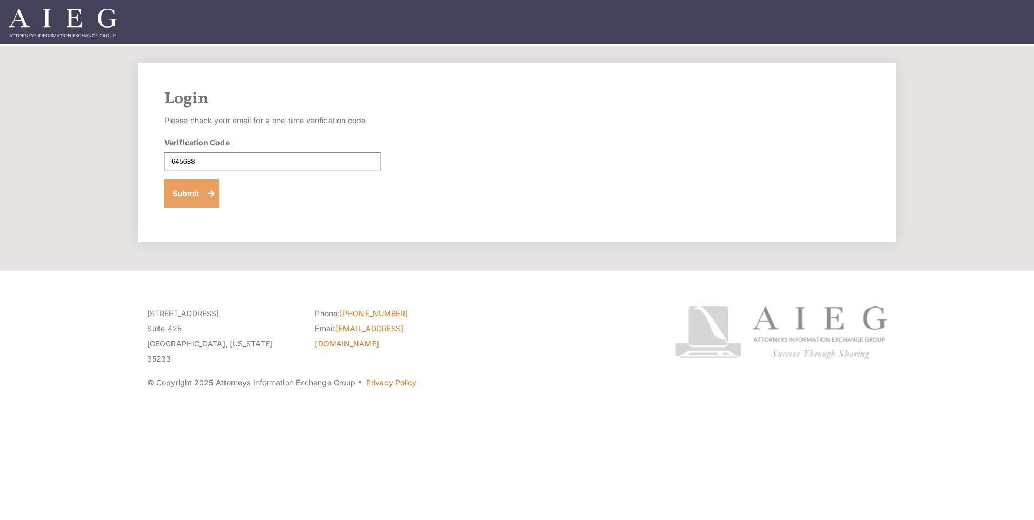  Describe the element at coordinates (781, 333) in the screenshot. I see `img: Attorneys Information Exchange Group logo` at that location.